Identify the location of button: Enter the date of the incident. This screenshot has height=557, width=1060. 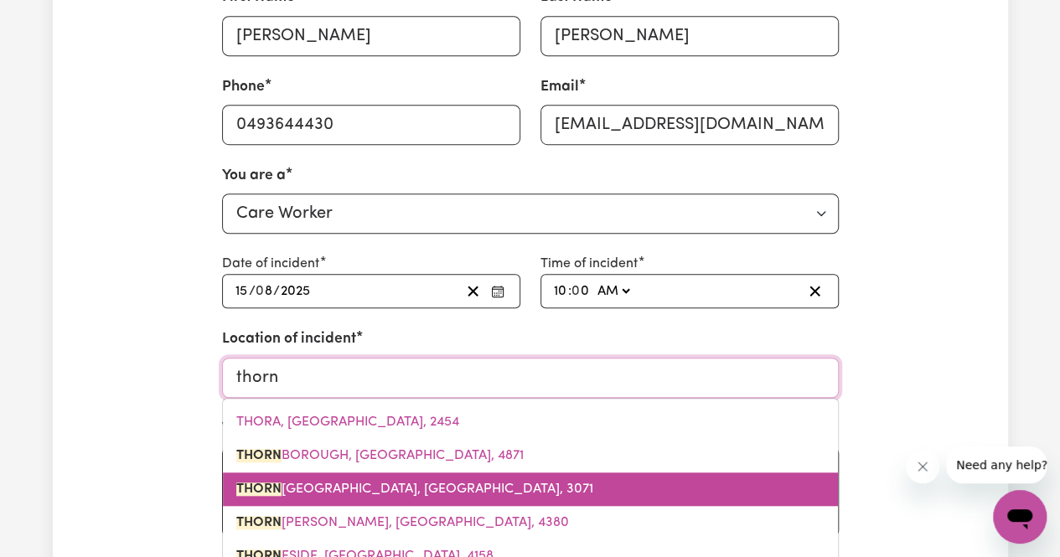
(498, 291).